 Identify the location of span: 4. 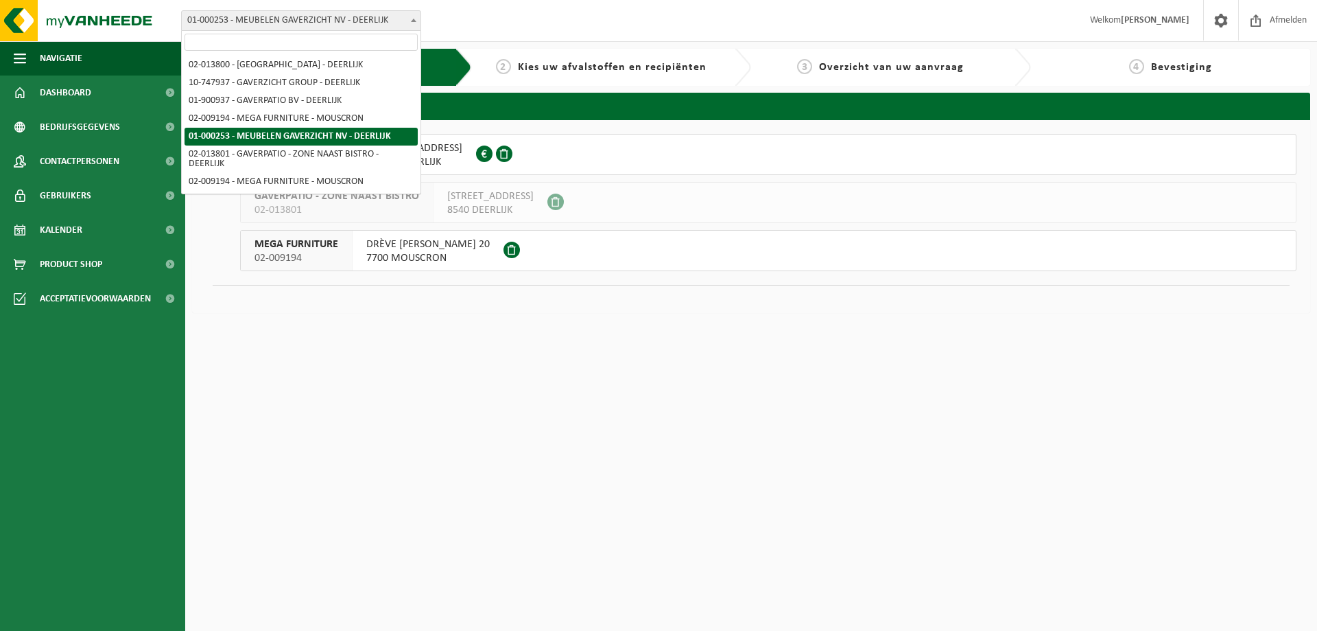
(1137, 67).